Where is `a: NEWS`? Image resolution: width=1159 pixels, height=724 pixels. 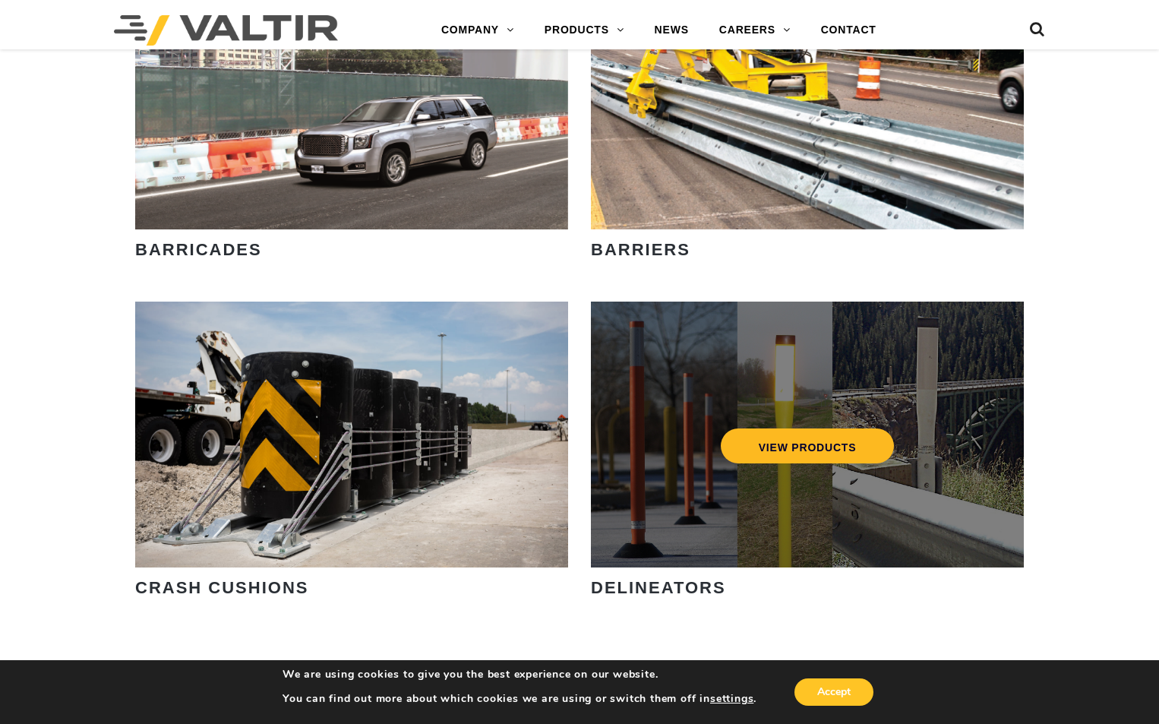 a: NEWS is located at coordinates (671, 30).